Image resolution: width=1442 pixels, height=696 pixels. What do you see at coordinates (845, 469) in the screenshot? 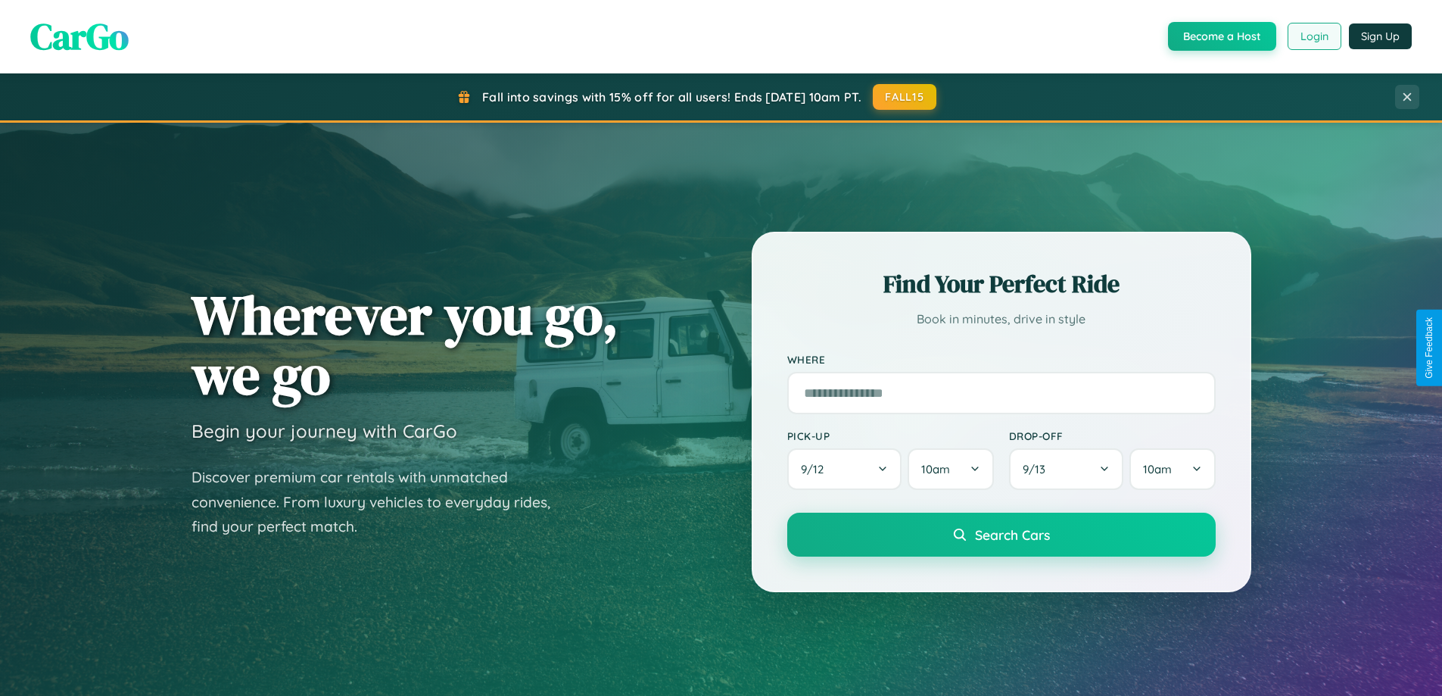
I see `button: 9/12` at bounding box center [845, 469].